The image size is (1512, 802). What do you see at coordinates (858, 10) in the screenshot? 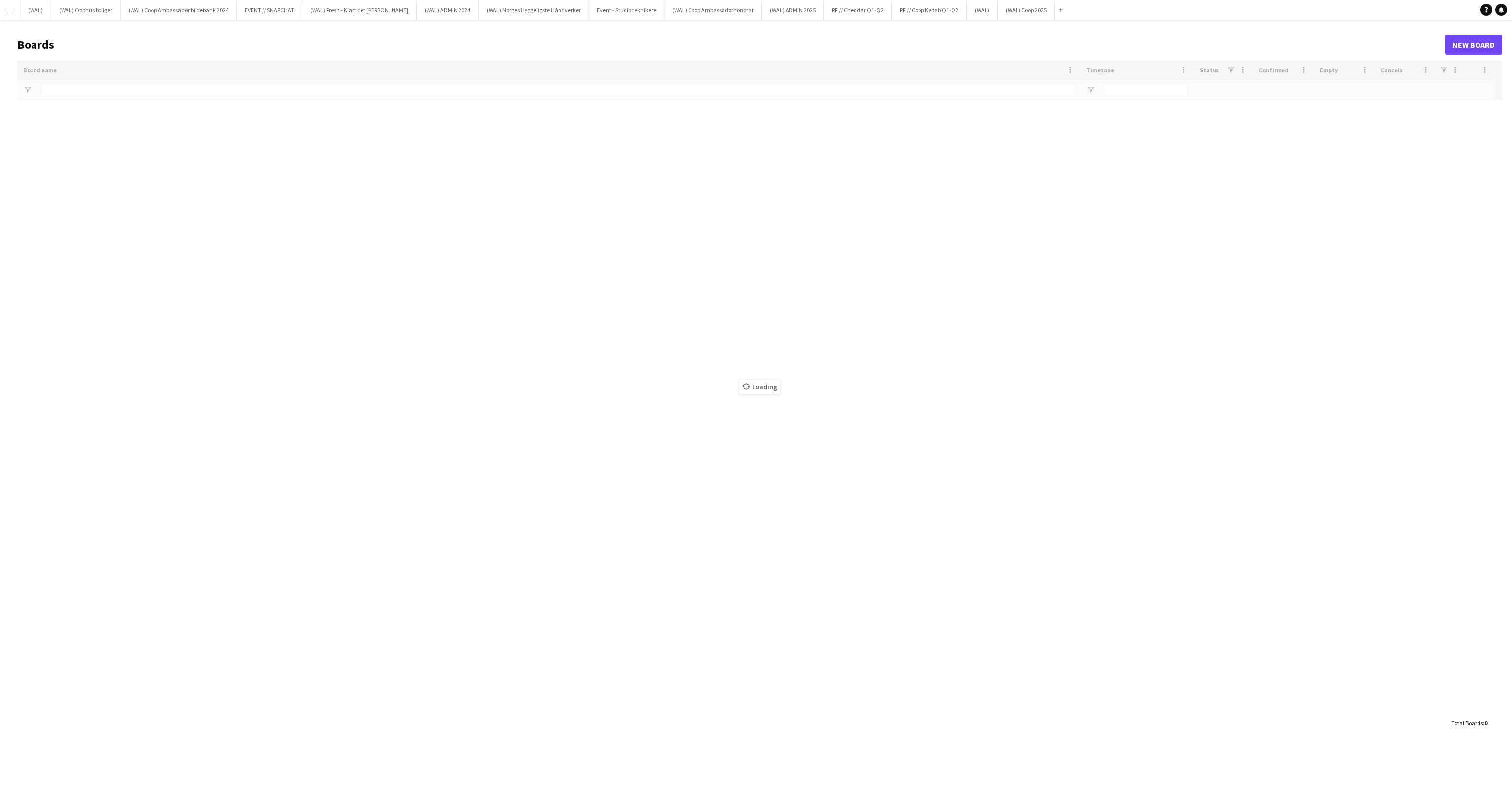
I see `button: RF // Cheddar Q1-Q2` at bounding box center [858, 10].